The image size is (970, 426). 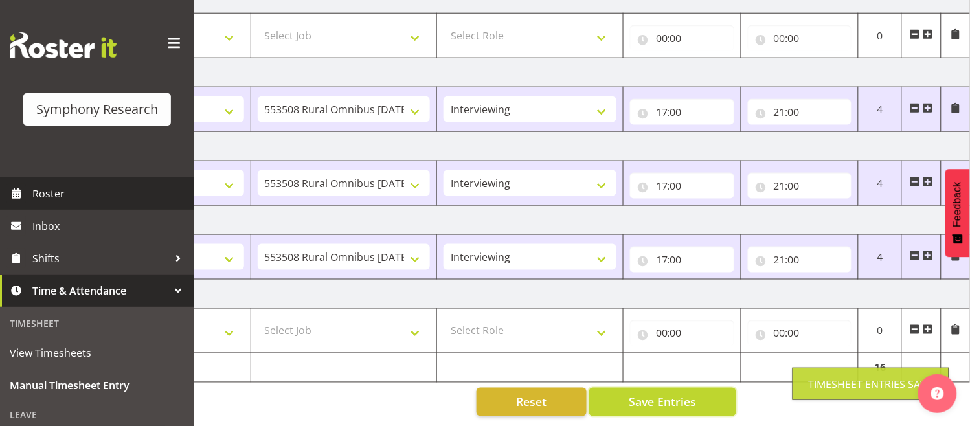 What do you see at coordinates (662, 402) in the screenshot?
I see `button: Save Entries` at bounding box center [662, 402].